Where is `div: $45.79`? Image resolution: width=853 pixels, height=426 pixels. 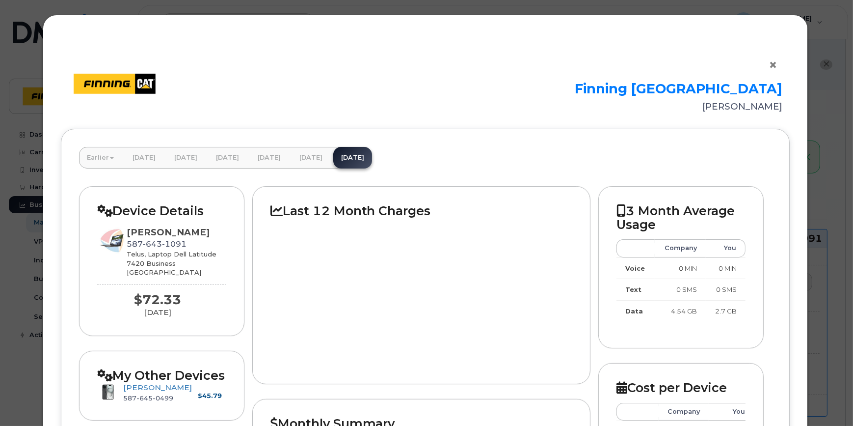
div: $45.79 is located at coordinates (210, 395).